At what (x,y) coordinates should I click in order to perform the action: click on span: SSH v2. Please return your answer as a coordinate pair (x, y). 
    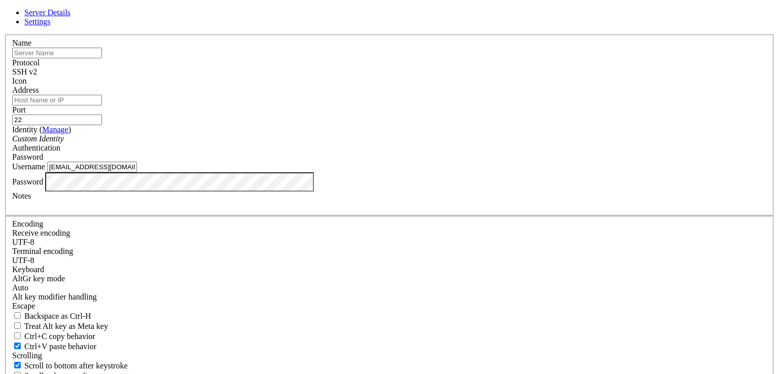
    Looking at the image, I should click on (24, 71).